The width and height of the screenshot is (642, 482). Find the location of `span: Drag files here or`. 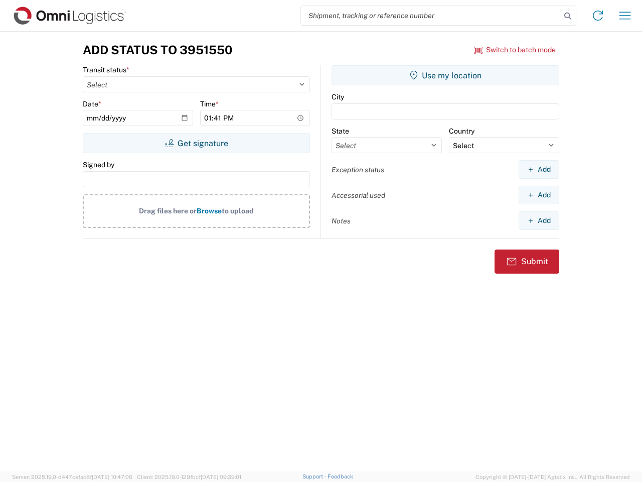

span: Drag files here or is located at coordinates (168, 211).